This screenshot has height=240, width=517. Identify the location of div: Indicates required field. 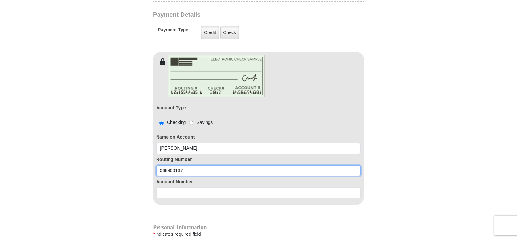
(258, 234).